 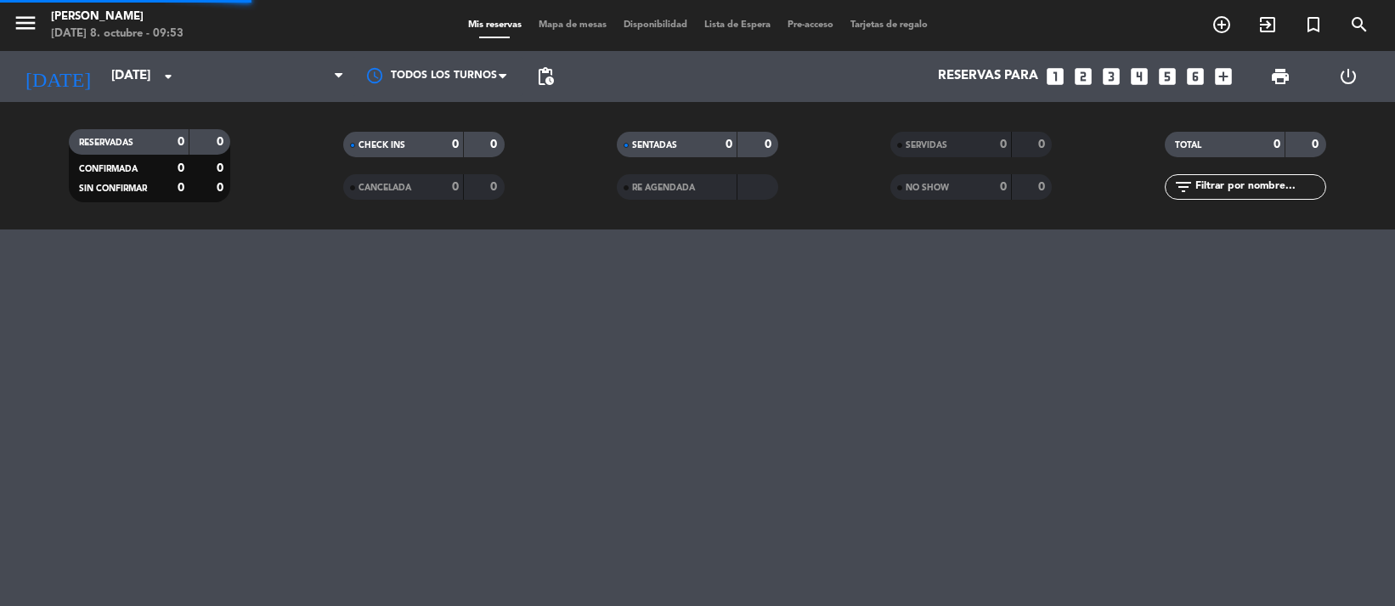 What do you see at coordinates (663, 188) in the screenshot?
I see `span: RE AGENDADA` at bounding box center [663, 188].